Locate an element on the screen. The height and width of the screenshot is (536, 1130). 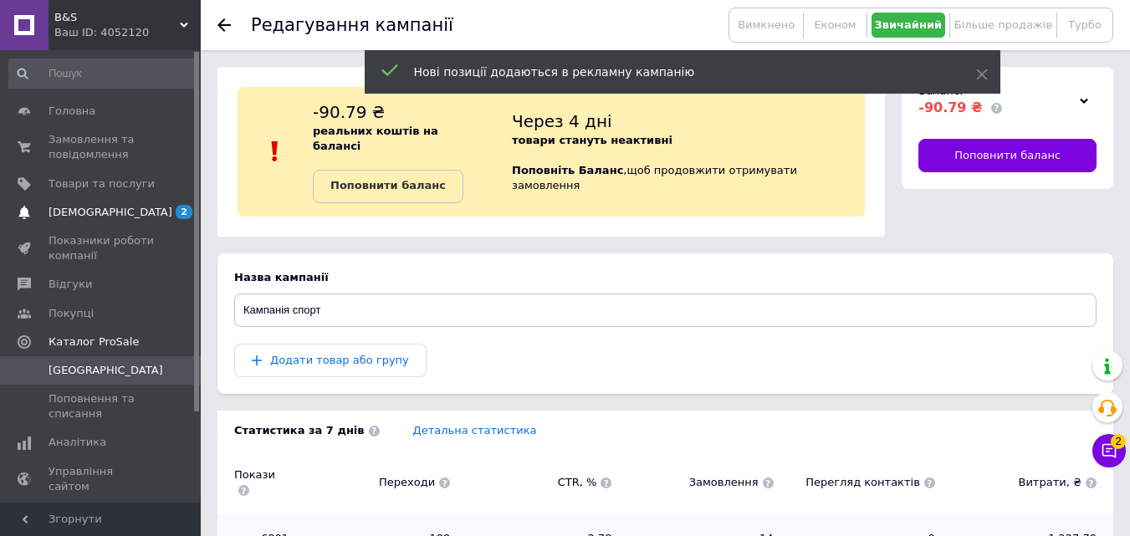
button: Економ is located at coordinates (835, 25).